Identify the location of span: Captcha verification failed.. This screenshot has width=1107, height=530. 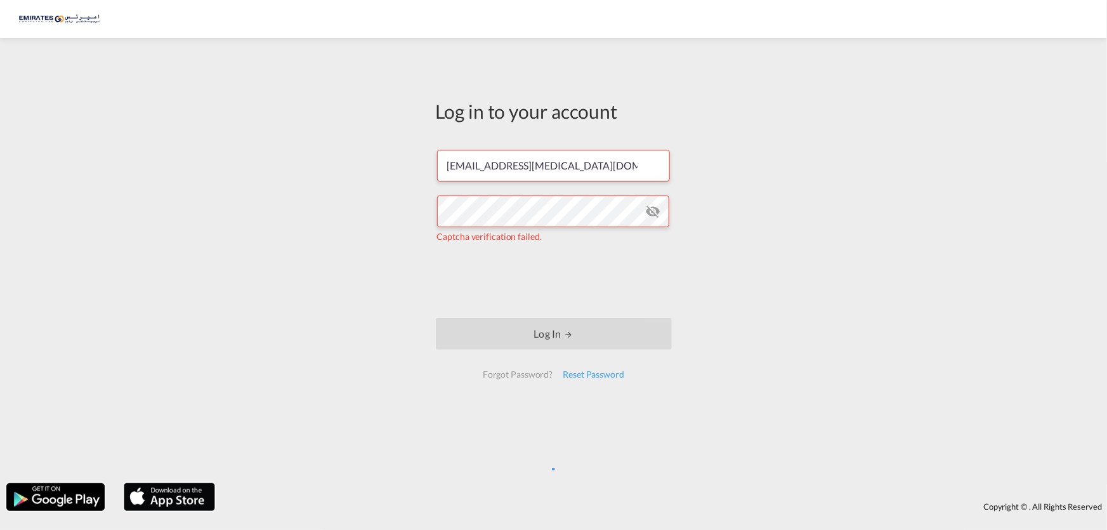
(489, 236).